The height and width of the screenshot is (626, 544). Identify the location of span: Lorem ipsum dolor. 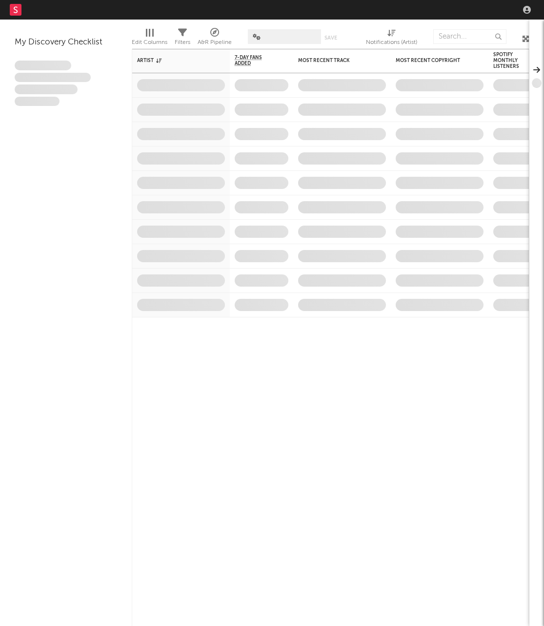
(43, 65).